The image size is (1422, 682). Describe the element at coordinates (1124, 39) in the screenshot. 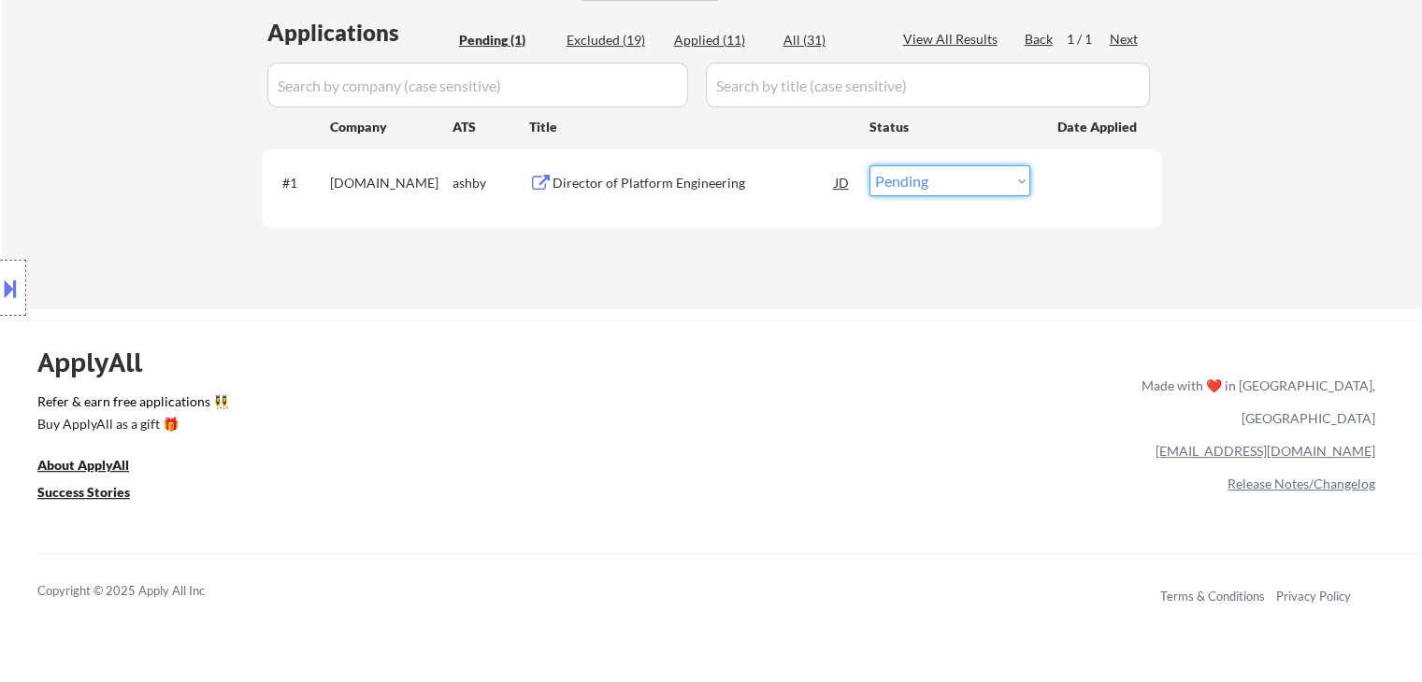

I see `div: Next` at that location.